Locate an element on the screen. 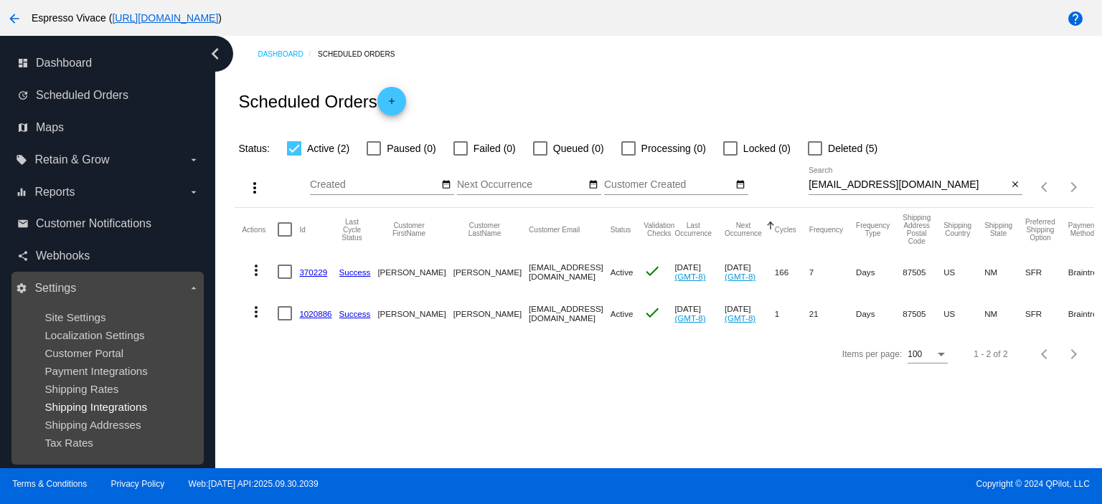 This screenshot has width=1102, height=504. button: Change sorting for Cycles is located at coordinates (785, 229).